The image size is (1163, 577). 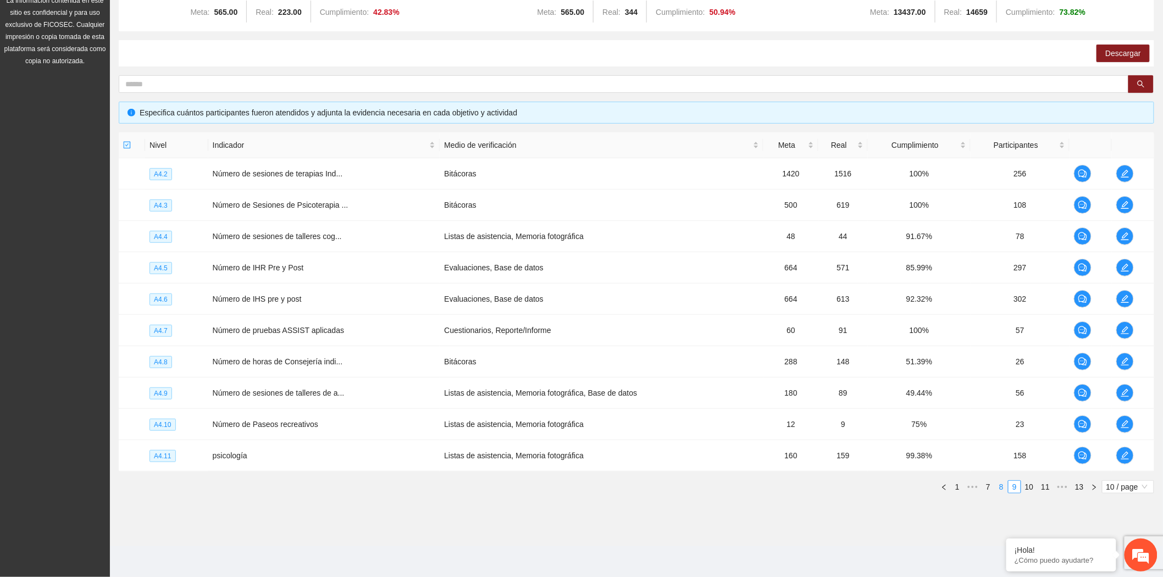 I want to click on strong: 14659, so click(x=977, y=12).